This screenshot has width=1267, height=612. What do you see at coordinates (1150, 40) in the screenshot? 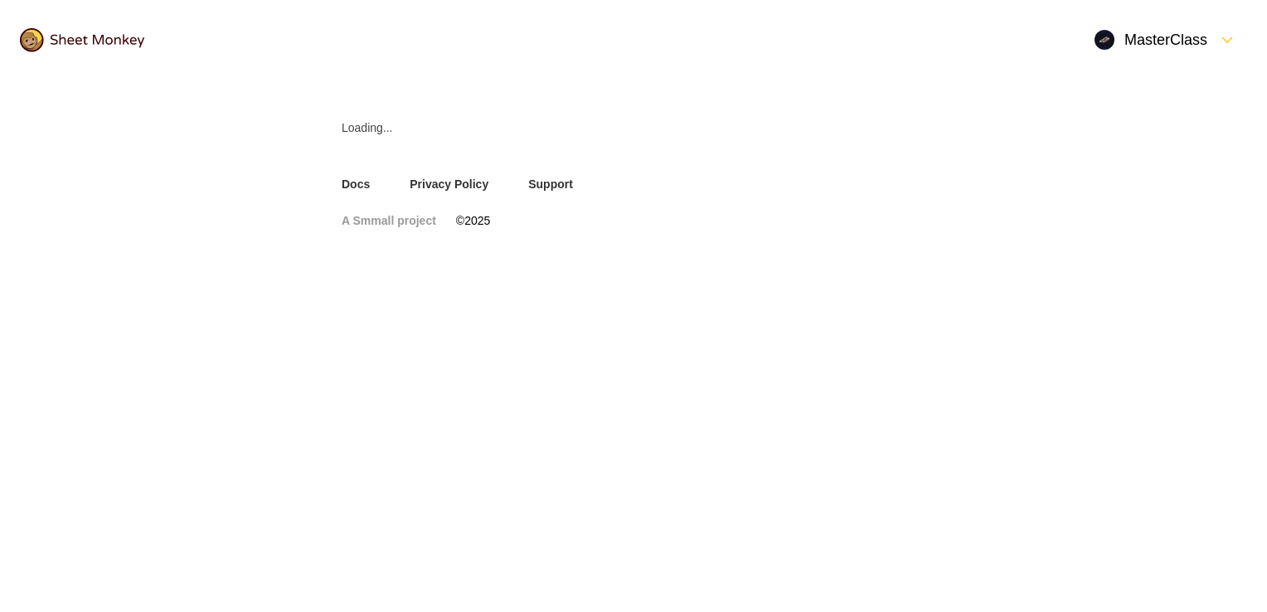
I see `div: MasterClass` at bounding box center [1150, 40].